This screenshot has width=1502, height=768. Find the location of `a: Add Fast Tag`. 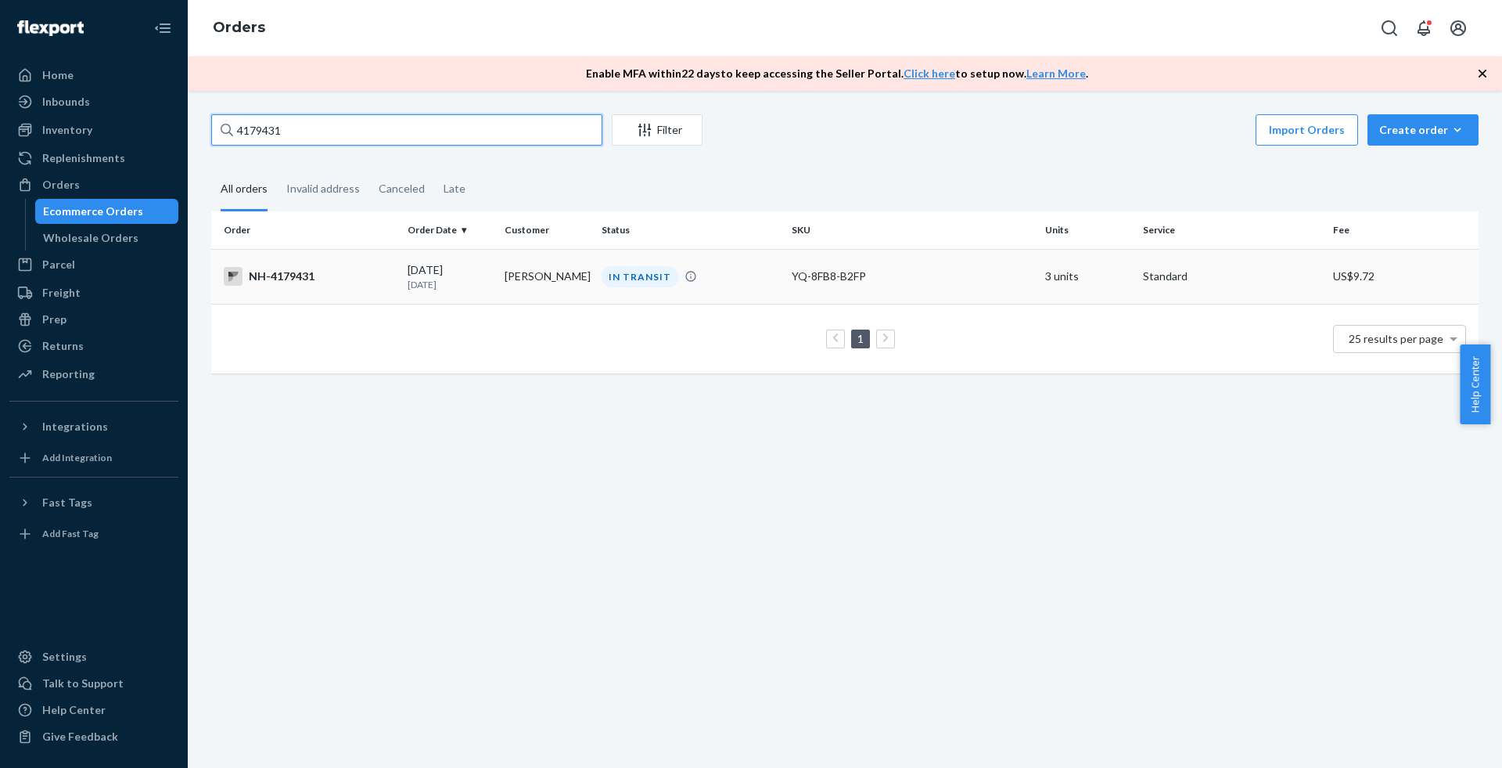

a: Add Fast Tag is located at coordinates (94, 534).